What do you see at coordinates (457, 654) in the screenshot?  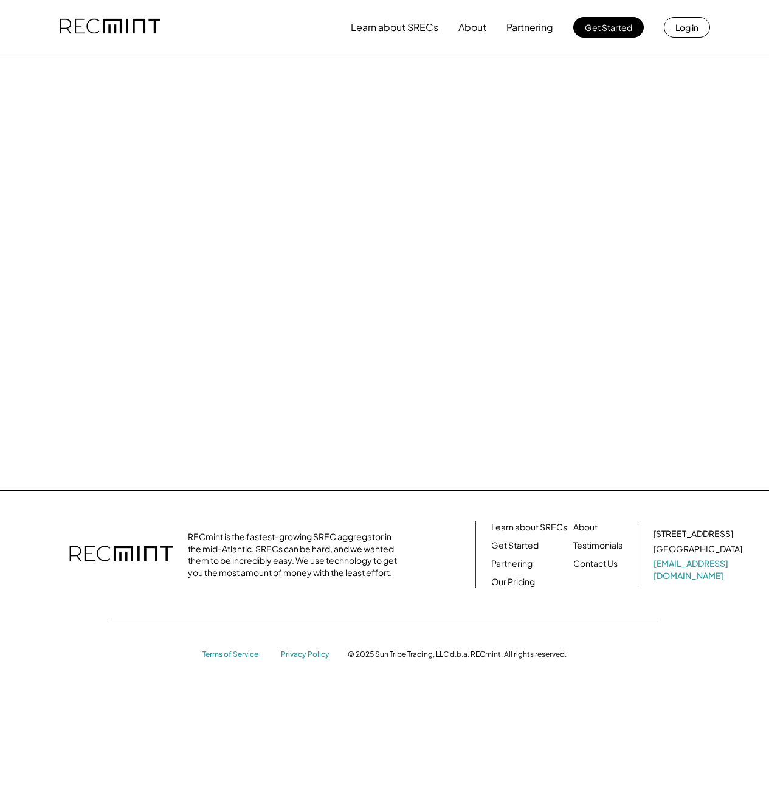 I see `div: © 2025 Sun Tribe Trading, LLC d.b.a. RECmint. All rights reserved.` at bounding box center [457, 654].